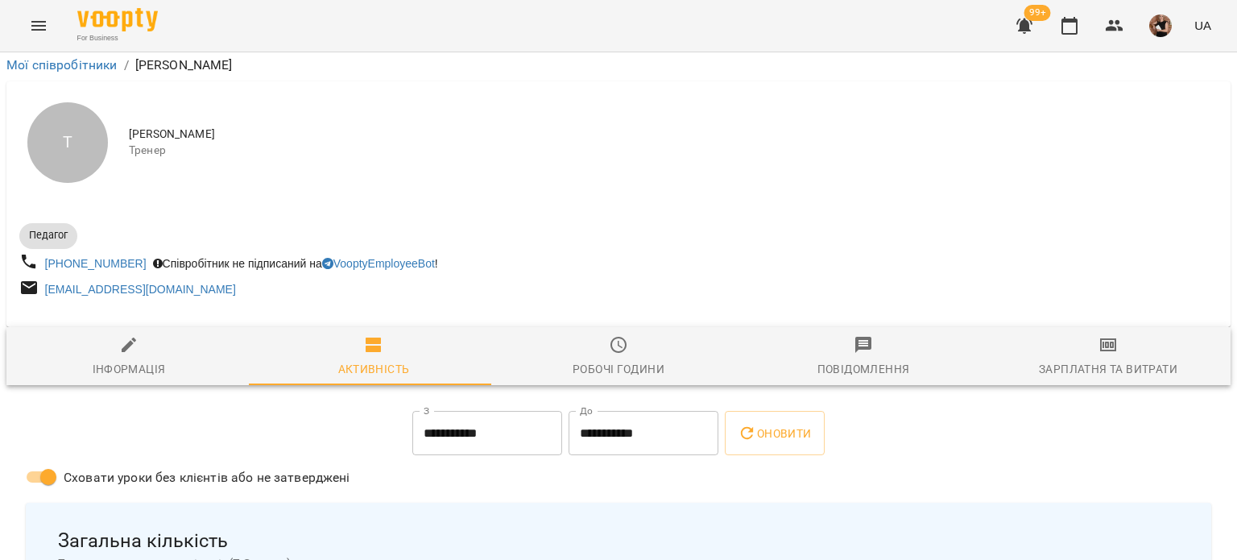 Image resolution: width=1237 pixels, height=560 pixels. What do you see at coordinates (48, 235) in the screenshot?
I see `span: Педагог` at bounding box center [48, 235].